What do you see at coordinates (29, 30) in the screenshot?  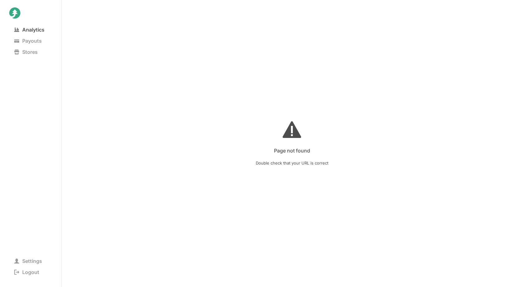 I see `span: Analytics` at bounding box center [29, 30].